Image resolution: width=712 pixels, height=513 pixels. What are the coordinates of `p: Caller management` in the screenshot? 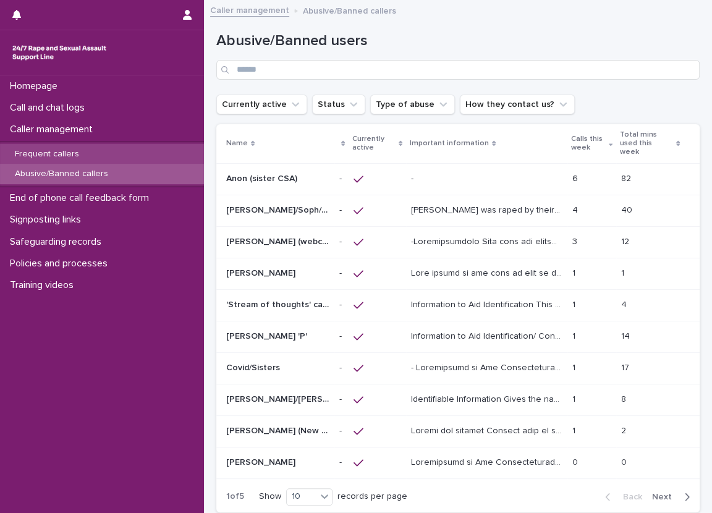 It's located at (54, 129).